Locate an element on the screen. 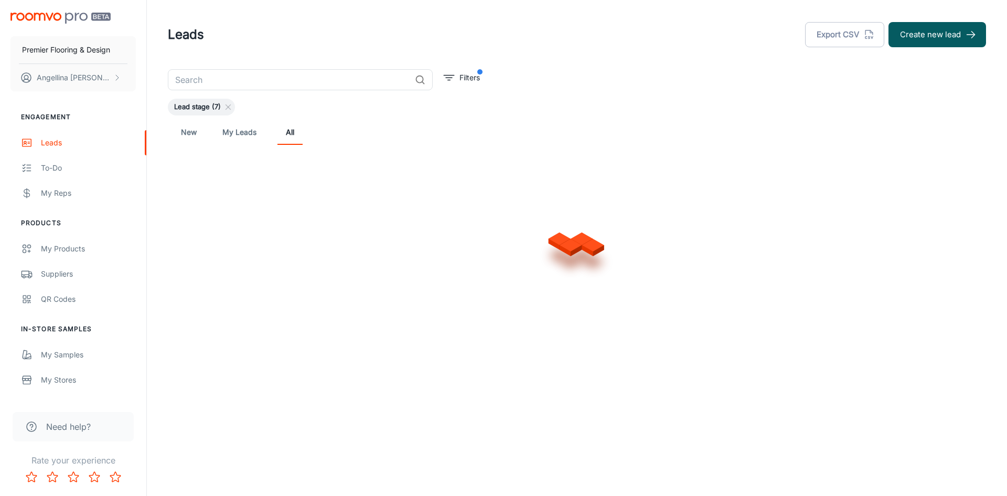 The height and width of the screenshot is (496, 1007). img: Roomvo PRO Beta is located at coordinates (60, 18).